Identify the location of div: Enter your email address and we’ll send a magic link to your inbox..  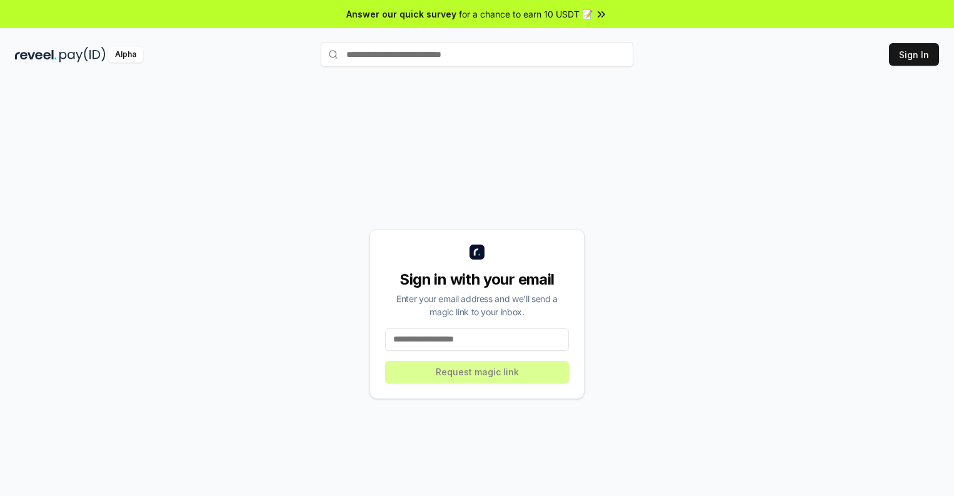
(477, 305).